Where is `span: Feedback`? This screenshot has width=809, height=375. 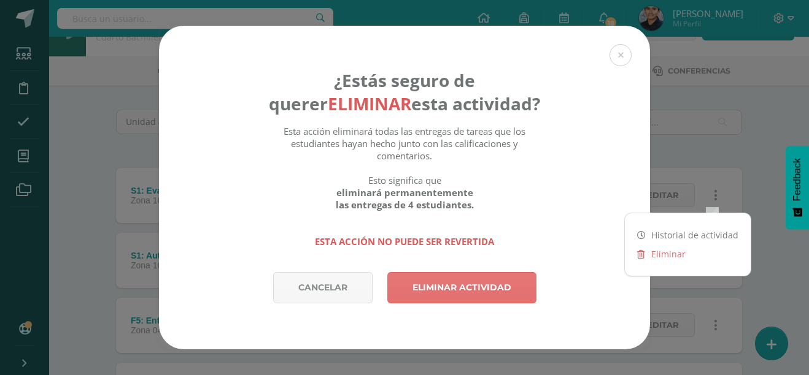
span: Feedback is located at coordinates (797, 180).